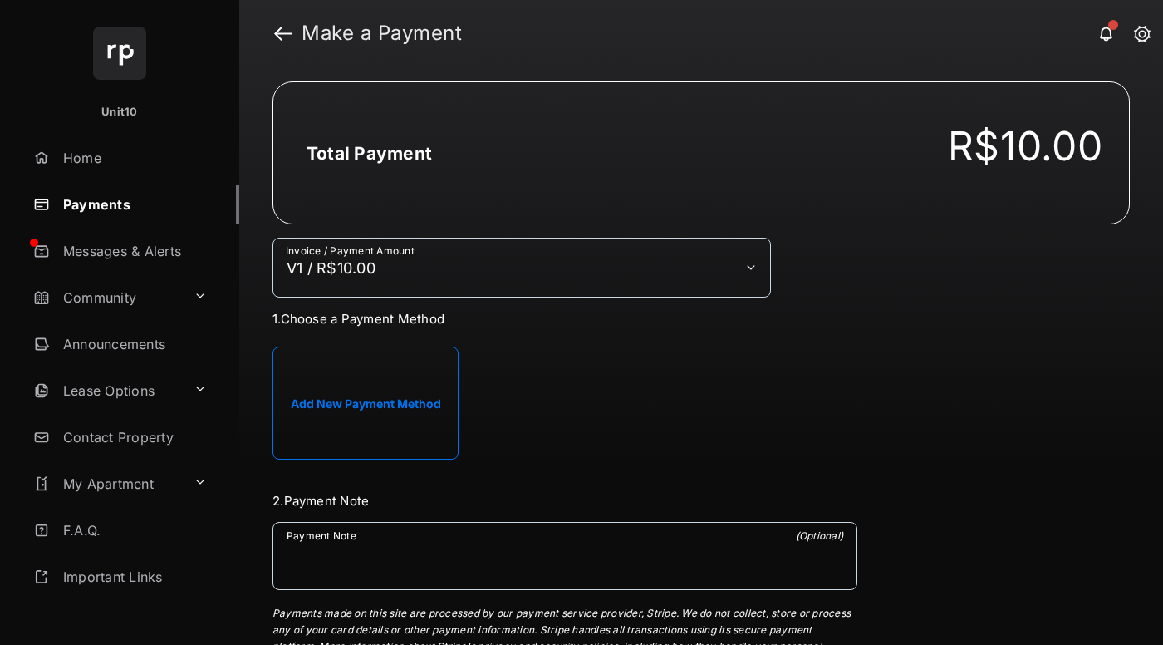 Image resolution: width=1163 pixels, height=645 pixels. Describe the element at coordinates (369, 153) in the screenshot. I see `h2: Total Payment` at that location.